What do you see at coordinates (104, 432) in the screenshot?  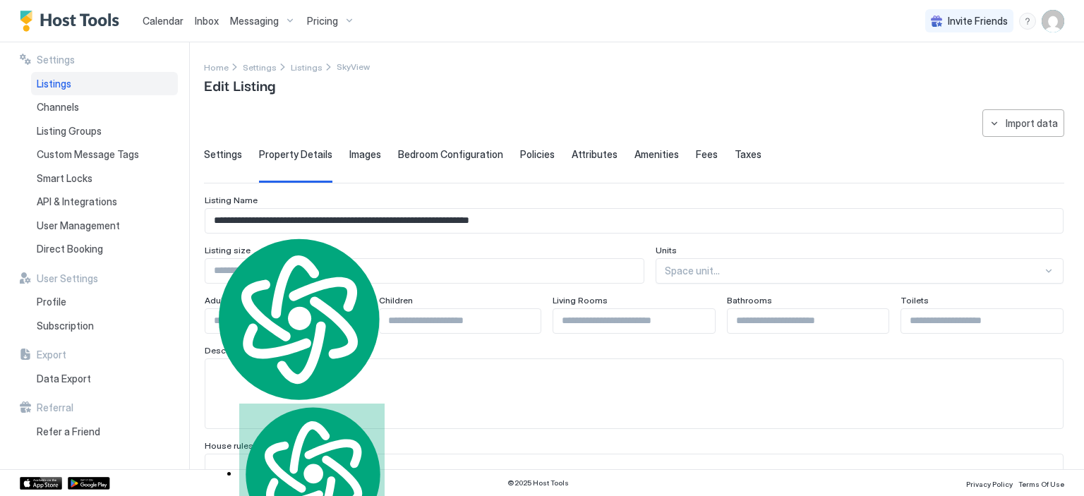 I see `a: Refer a Friend` at bounding box center [104, 432].